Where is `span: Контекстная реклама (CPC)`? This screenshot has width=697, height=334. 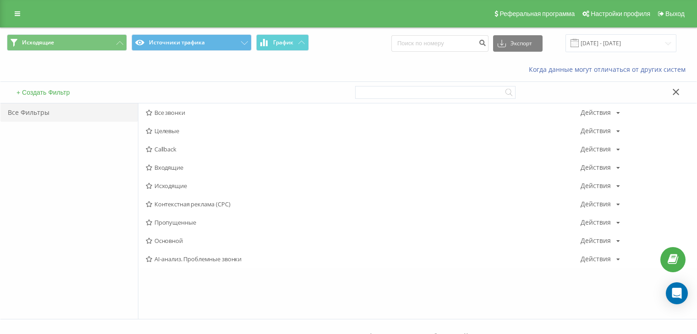
span: Контекстная реклама (CPC) is located at coordinates (363, 204).